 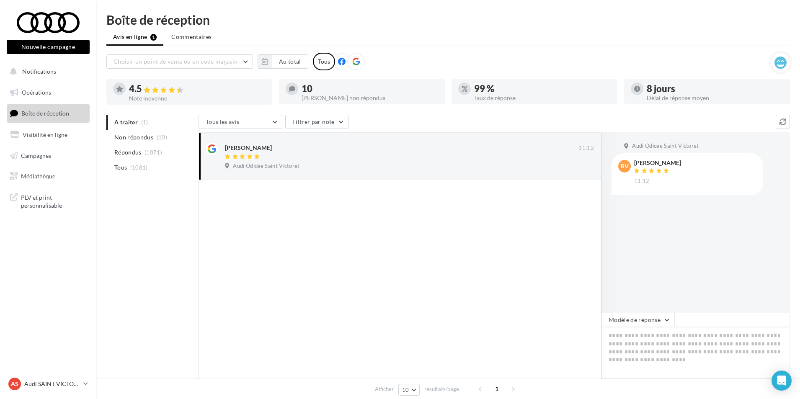 I want to click on span: Commentaires, so click(x=191, y=36).